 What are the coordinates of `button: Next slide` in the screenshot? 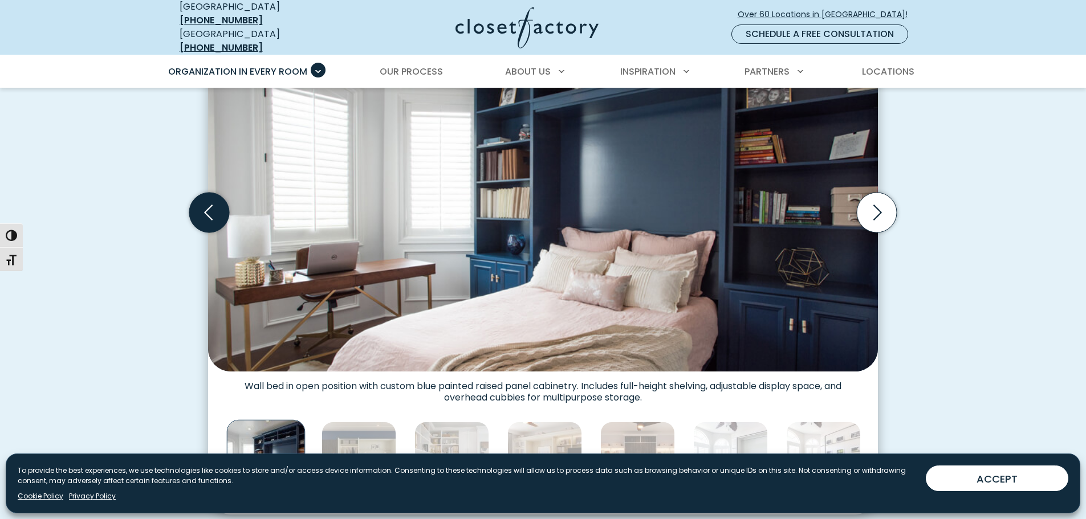 It's located at (877, 213).